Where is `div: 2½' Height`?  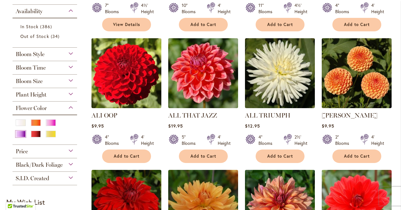
div: 2½' Height is located at coordinates (301, 140).